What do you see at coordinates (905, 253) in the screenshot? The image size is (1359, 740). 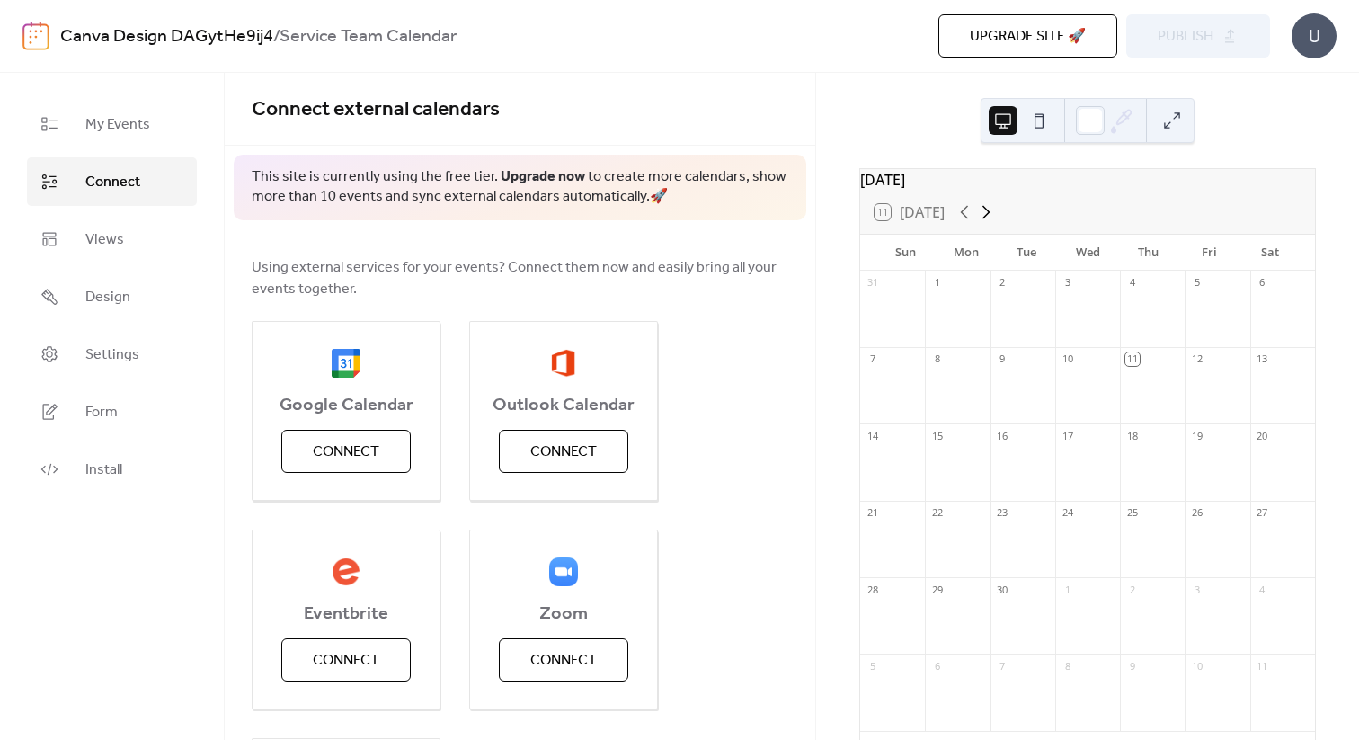 I see `div: Sun` at bounding box center [905, 253].